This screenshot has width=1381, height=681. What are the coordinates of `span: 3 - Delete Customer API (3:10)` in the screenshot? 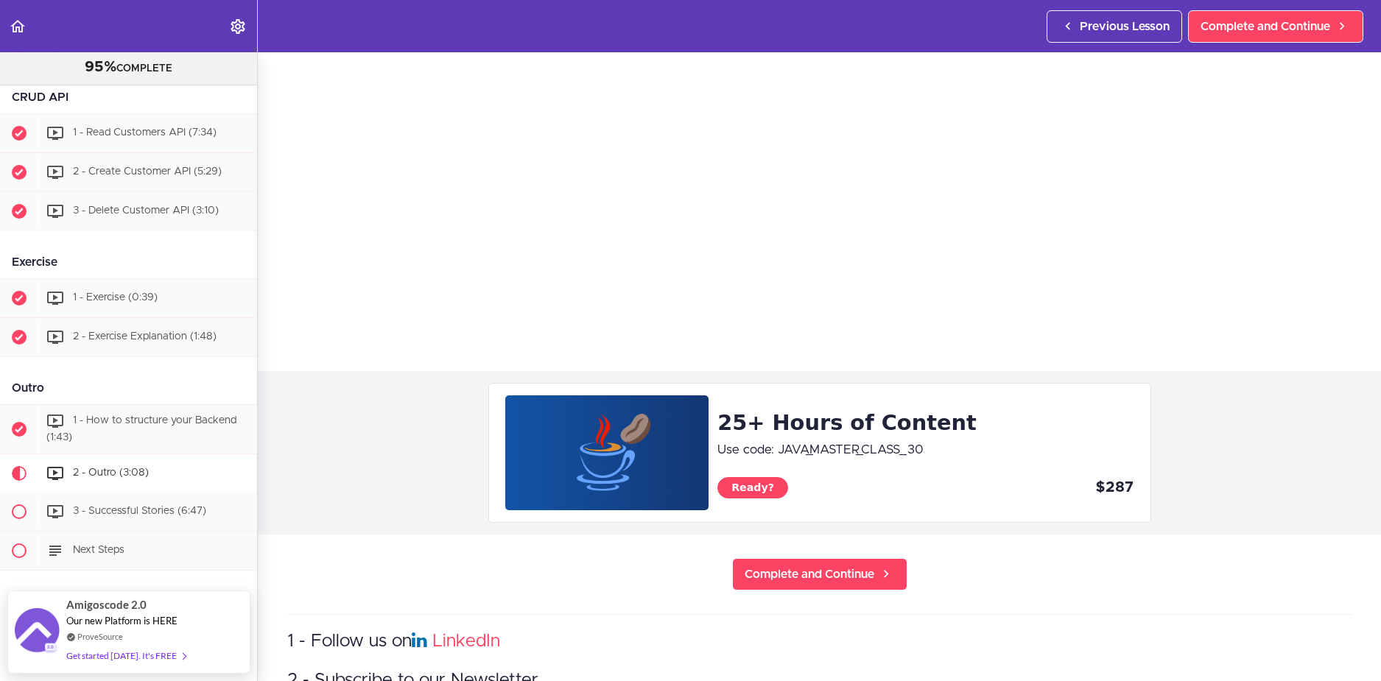 It's located at (146, 211).